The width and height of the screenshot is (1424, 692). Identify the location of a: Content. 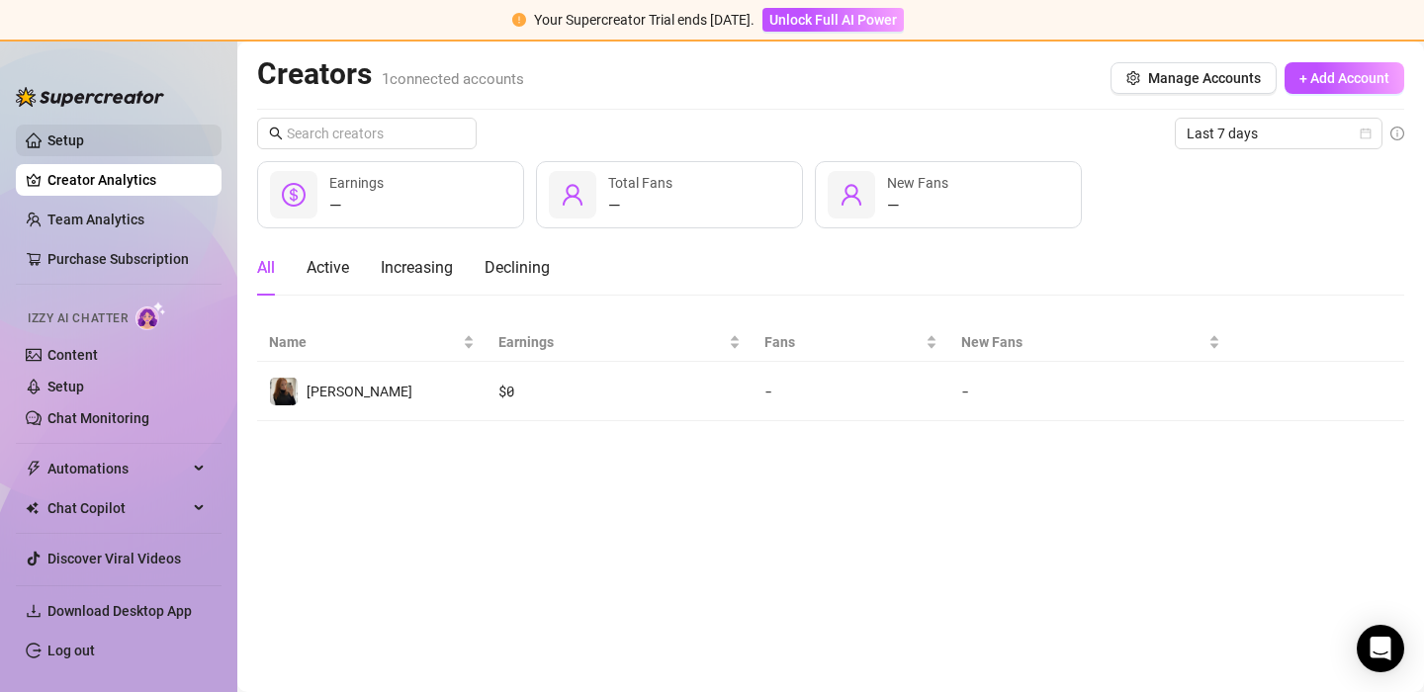
(72, 355).